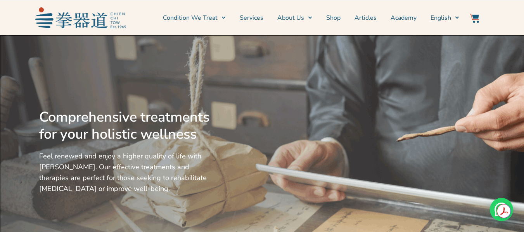  Describe the element at coordinates (333, 18) in the screenshot. I see `a: Shop` at that location.